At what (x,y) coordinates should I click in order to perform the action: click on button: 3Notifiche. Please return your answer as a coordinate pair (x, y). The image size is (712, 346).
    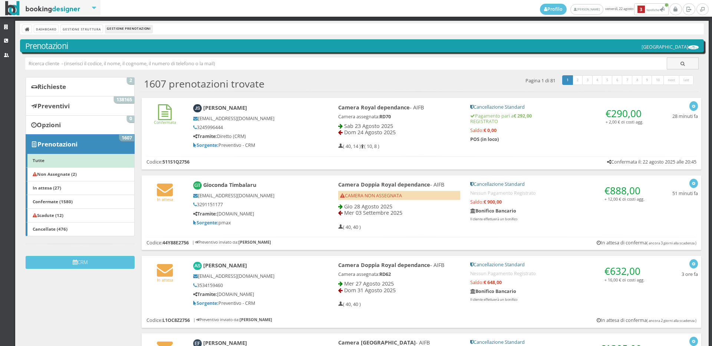
    Looking at the image, I should click on (651, 9).